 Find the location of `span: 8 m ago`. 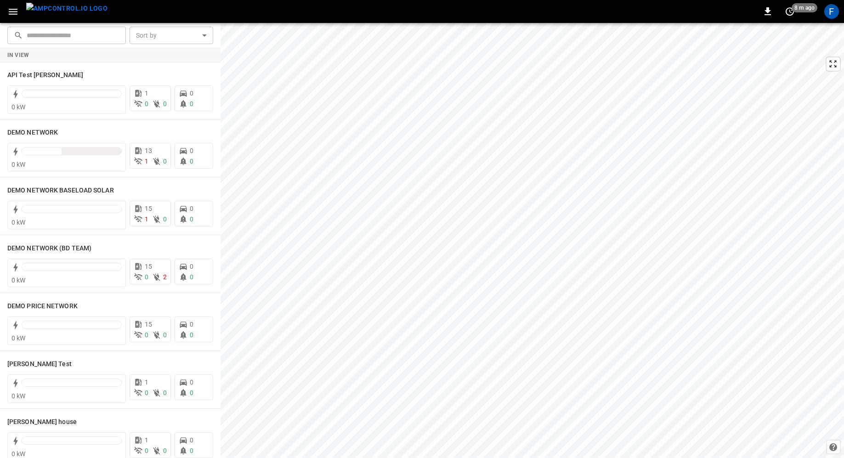

span: 8 m ago is located at coordinates (804, 8).